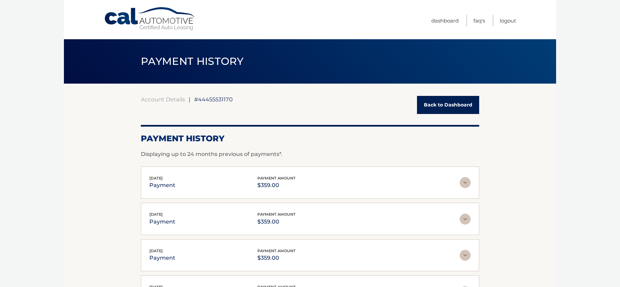  Describe the element at coordinates (150, 19) in the screenshot. I see `a: Cal Automotive` at that location.